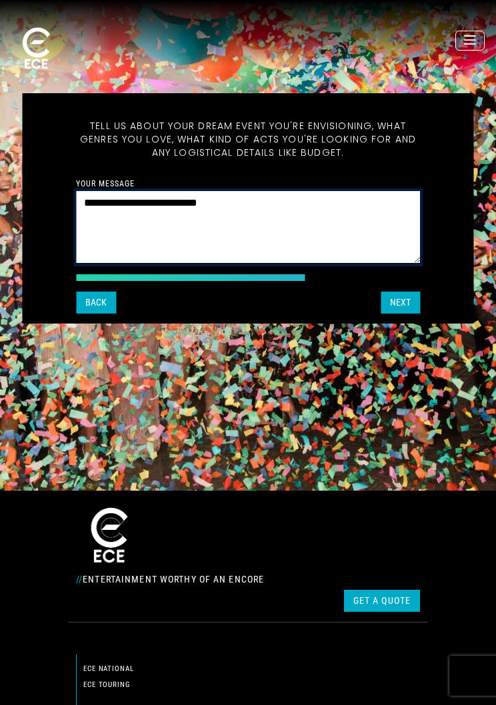 The width and height of the screenshot is (496, 705). What do you see at coordinates (107, 685) in the screenshot?
I see `a: ECE Touring` at bounding box center [107, 685].